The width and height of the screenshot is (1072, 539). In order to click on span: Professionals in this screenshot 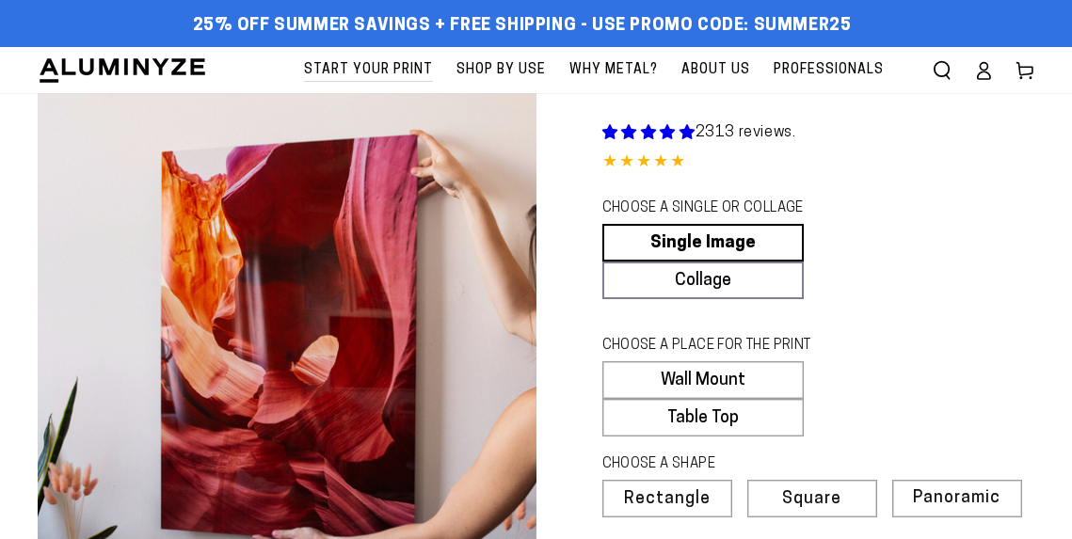, I will do `click(828, 70)`.